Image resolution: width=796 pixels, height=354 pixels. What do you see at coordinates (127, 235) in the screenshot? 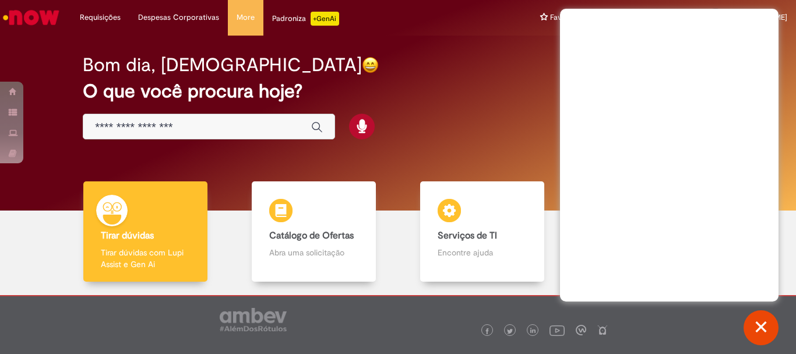
I see `b: Tirar dúvidas` at bounding box center [127, 235].